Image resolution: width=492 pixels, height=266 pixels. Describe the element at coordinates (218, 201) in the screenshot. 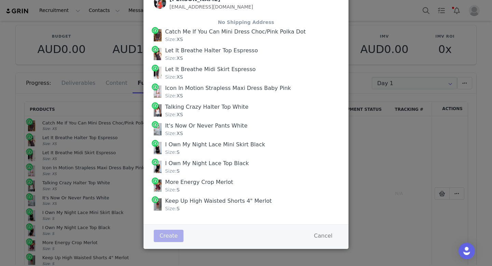

I see `div: Keep Up High Waisted Shorts 4" Merlot` at that location.